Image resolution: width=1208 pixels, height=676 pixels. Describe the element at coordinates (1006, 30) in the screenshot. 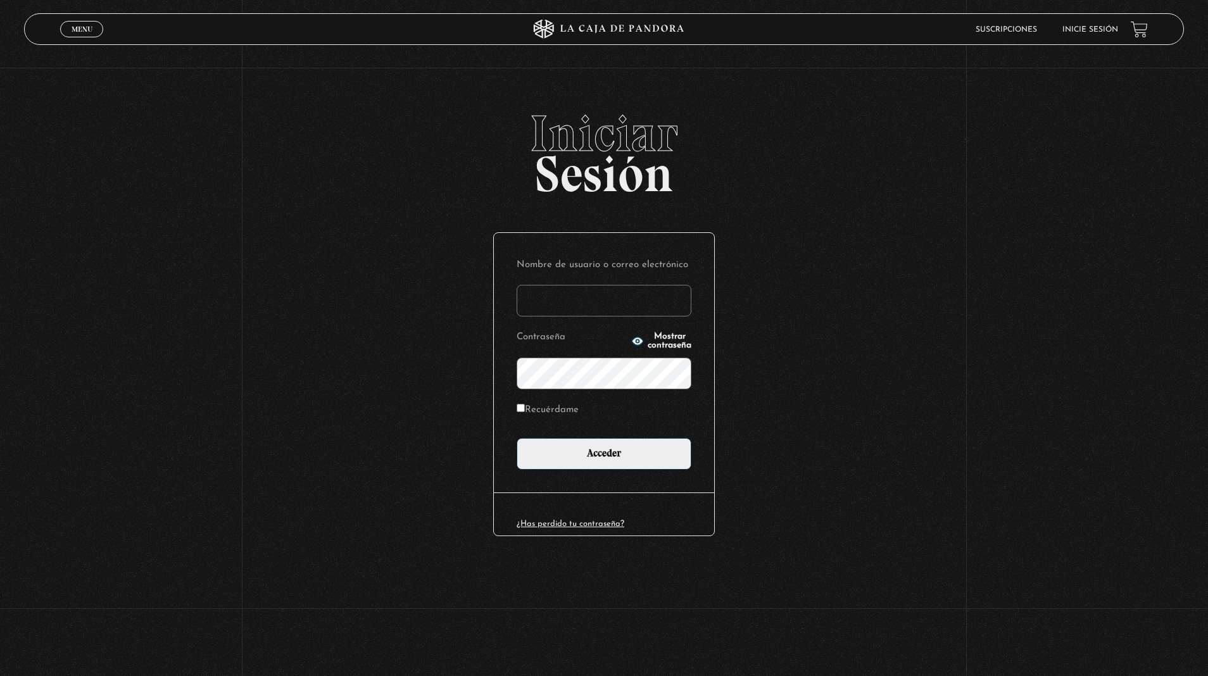

I see `a: Suscripciones` at that location.